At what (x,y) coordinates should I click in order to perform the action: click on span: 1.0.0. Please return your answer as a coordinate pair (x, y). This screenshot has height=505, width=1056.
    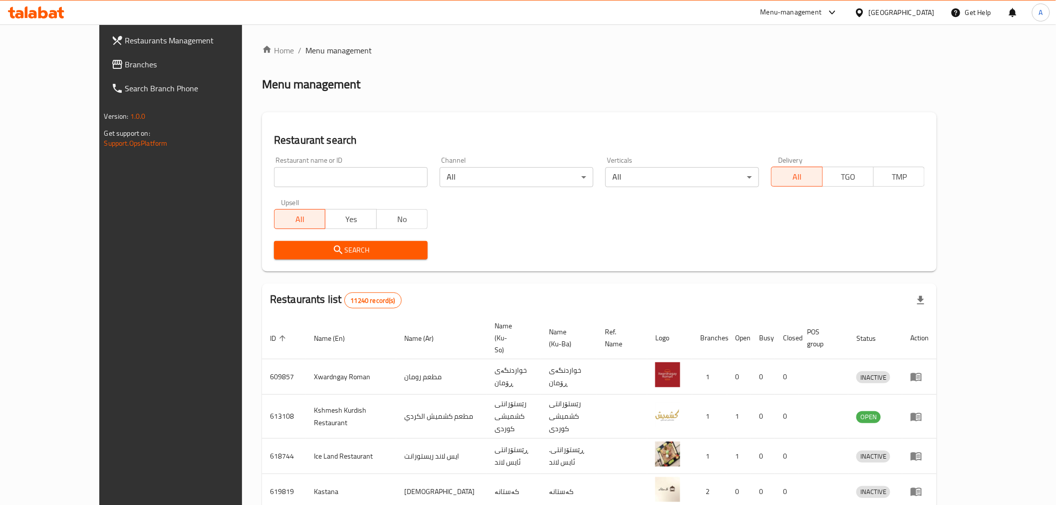
    Looking at the image, I should click on (138, 116).